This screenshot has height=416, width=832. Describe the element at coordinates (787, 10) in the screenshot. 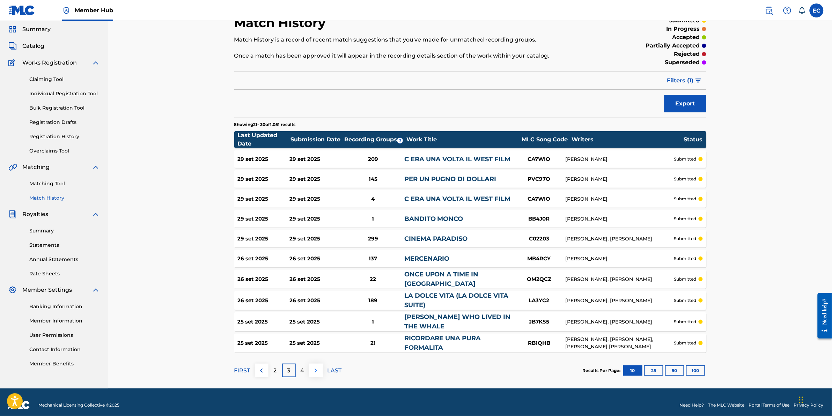

I see `img: help` at that location.